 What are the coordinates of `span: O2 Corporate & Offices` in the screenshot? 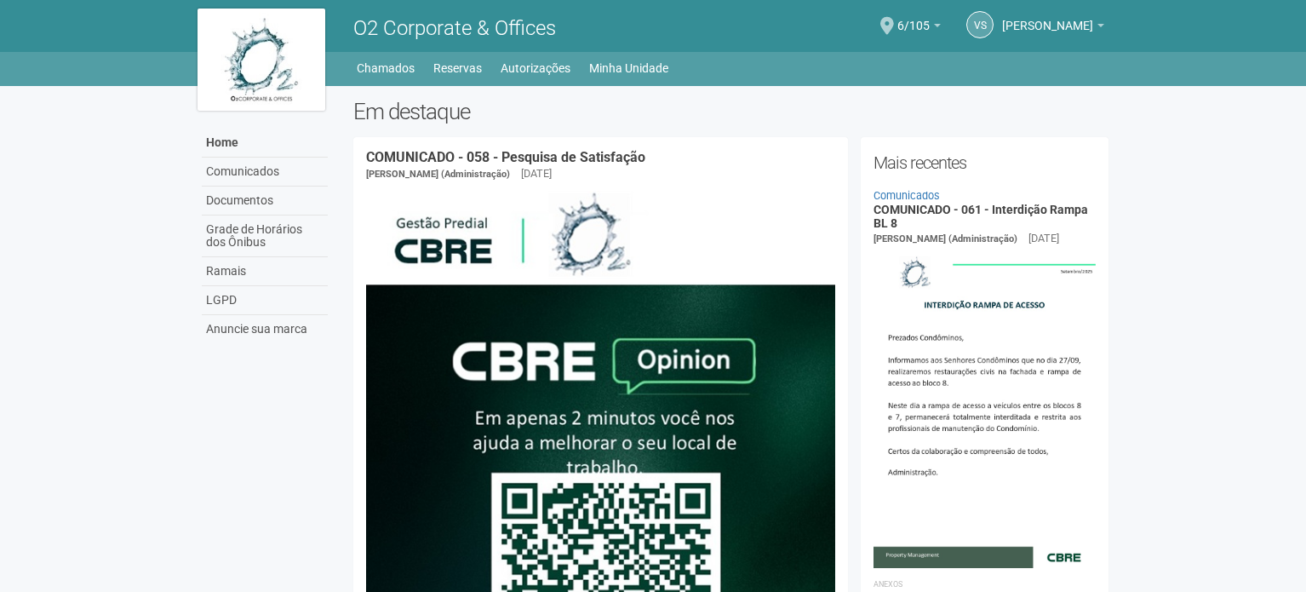 It's located at (455, 28).